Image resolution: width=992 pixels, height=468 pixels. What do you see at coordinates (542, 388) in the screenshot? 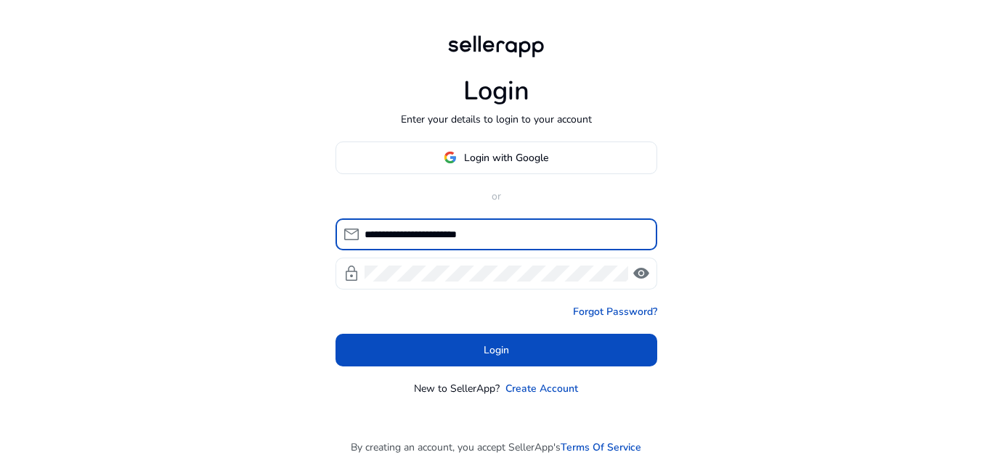
I see `a: Create Account` at bounding box center [542, 388].